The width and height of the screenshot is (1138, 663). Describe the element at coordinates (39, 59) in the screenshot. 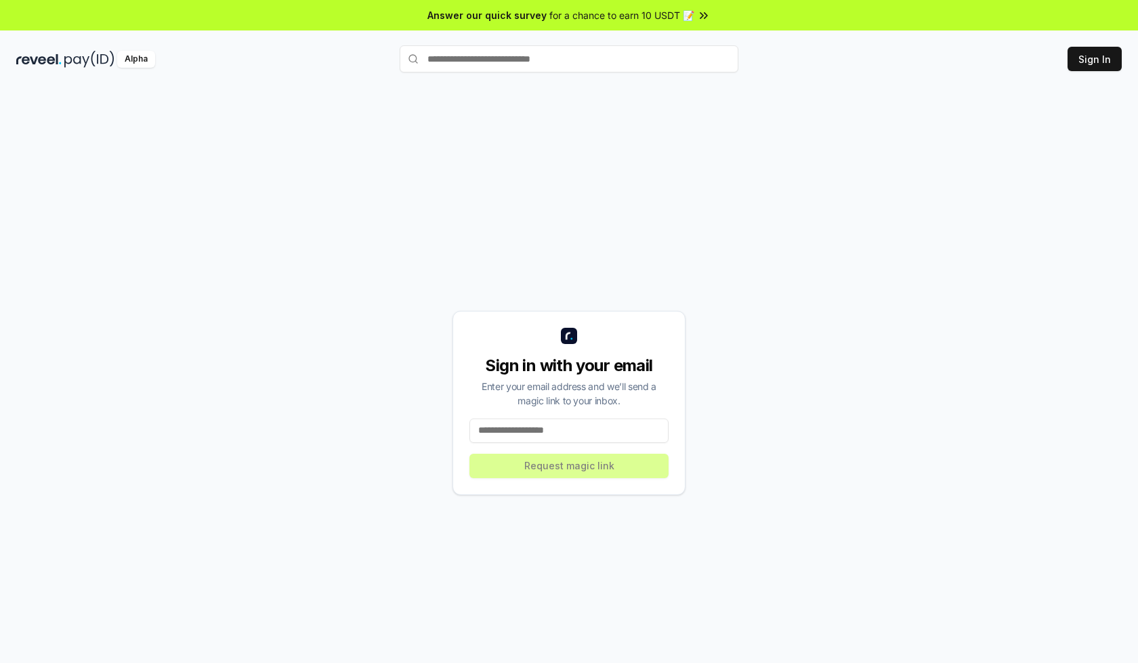

I see `img: reveel_dark` at that location.